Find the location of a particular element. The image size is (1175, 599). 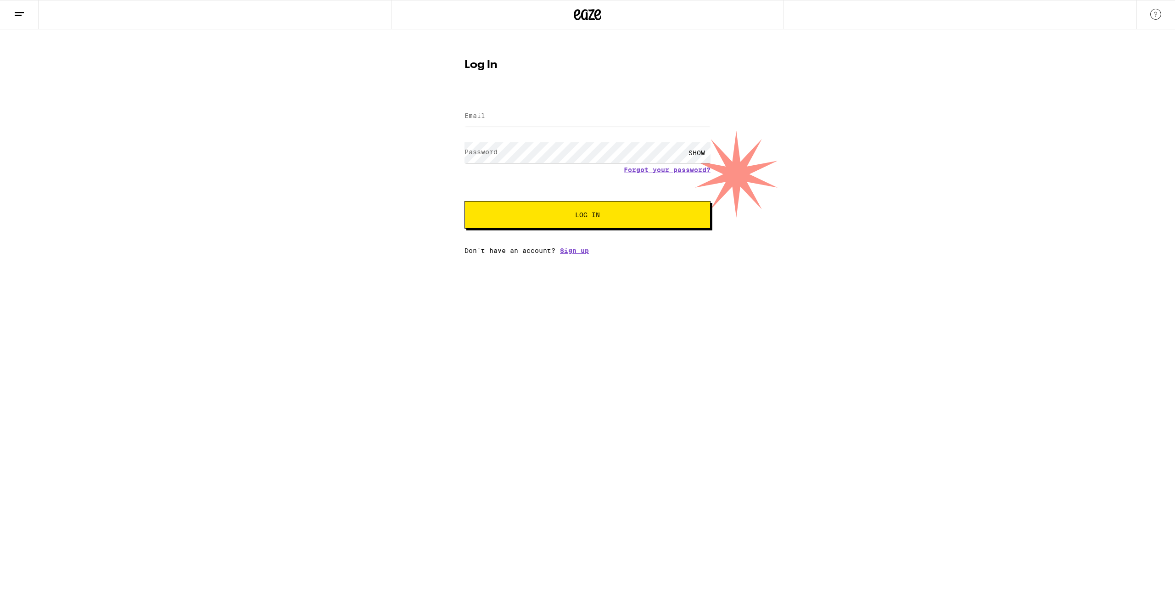

div: SHOW is located at coordinates (697, 152).